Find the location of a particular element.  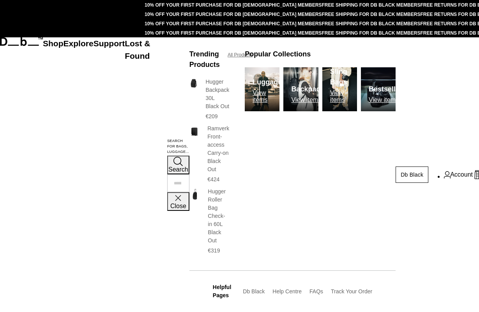

a: Hugger Roller Bag Check-in 60L Black Out Hugger Roller Bag Check-in 60L Black Out €319 is located at coordinates (209, 221).